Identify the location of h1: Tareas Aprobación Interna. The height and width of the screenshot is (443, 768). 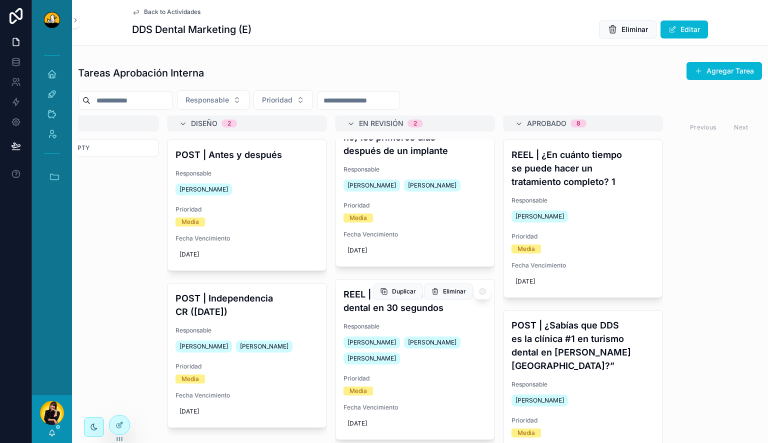
(141, 73).